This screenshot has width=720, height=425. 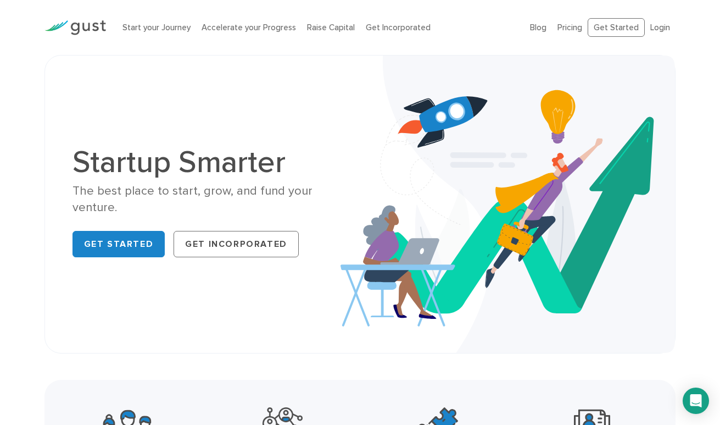 I want to click on div: The best place to start, grow, and fund your venture., so click(x=212, y=199).